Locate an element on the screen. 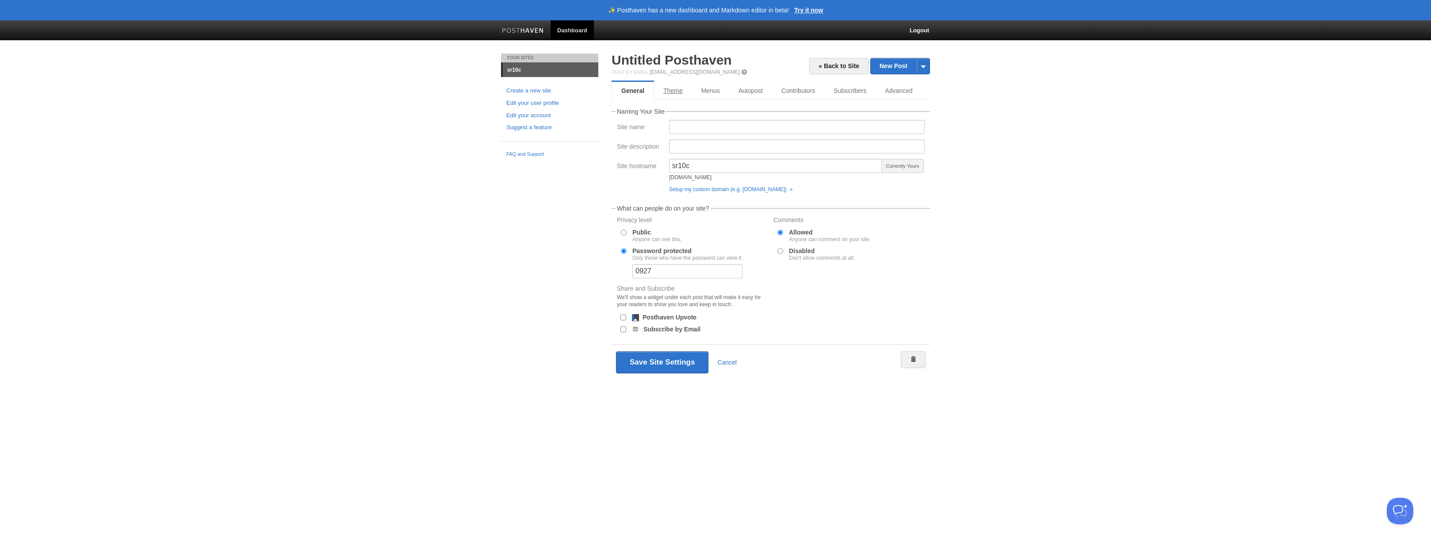  label: Disabled is located at coordinates (822, 254).